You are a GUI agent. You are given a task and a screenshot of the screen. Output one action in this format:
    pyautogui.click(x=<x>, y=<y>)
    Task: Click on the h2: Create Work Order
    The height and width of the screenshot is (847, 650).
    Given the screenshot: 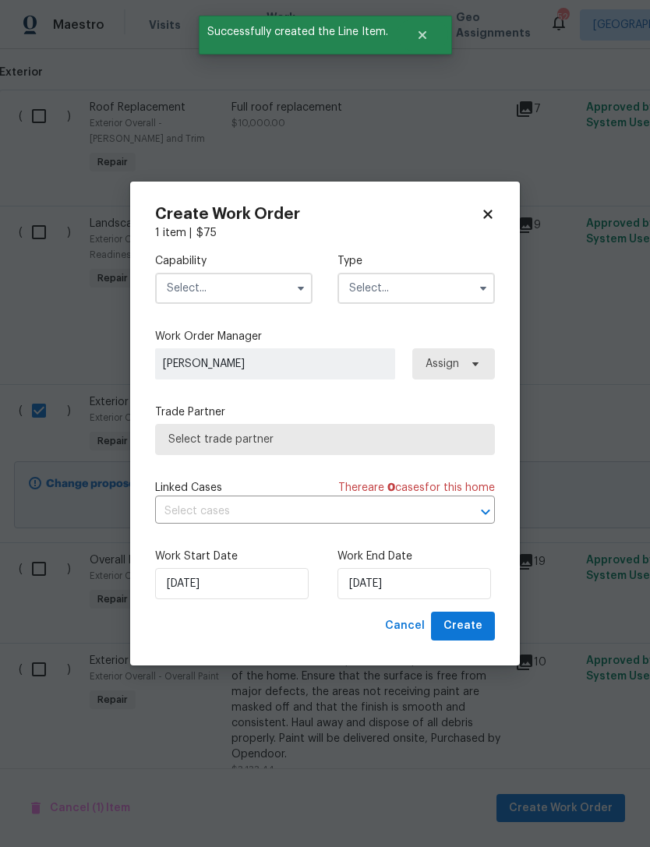 What is the action you would take?
    pyautogui.click(x=318, y=214)
    